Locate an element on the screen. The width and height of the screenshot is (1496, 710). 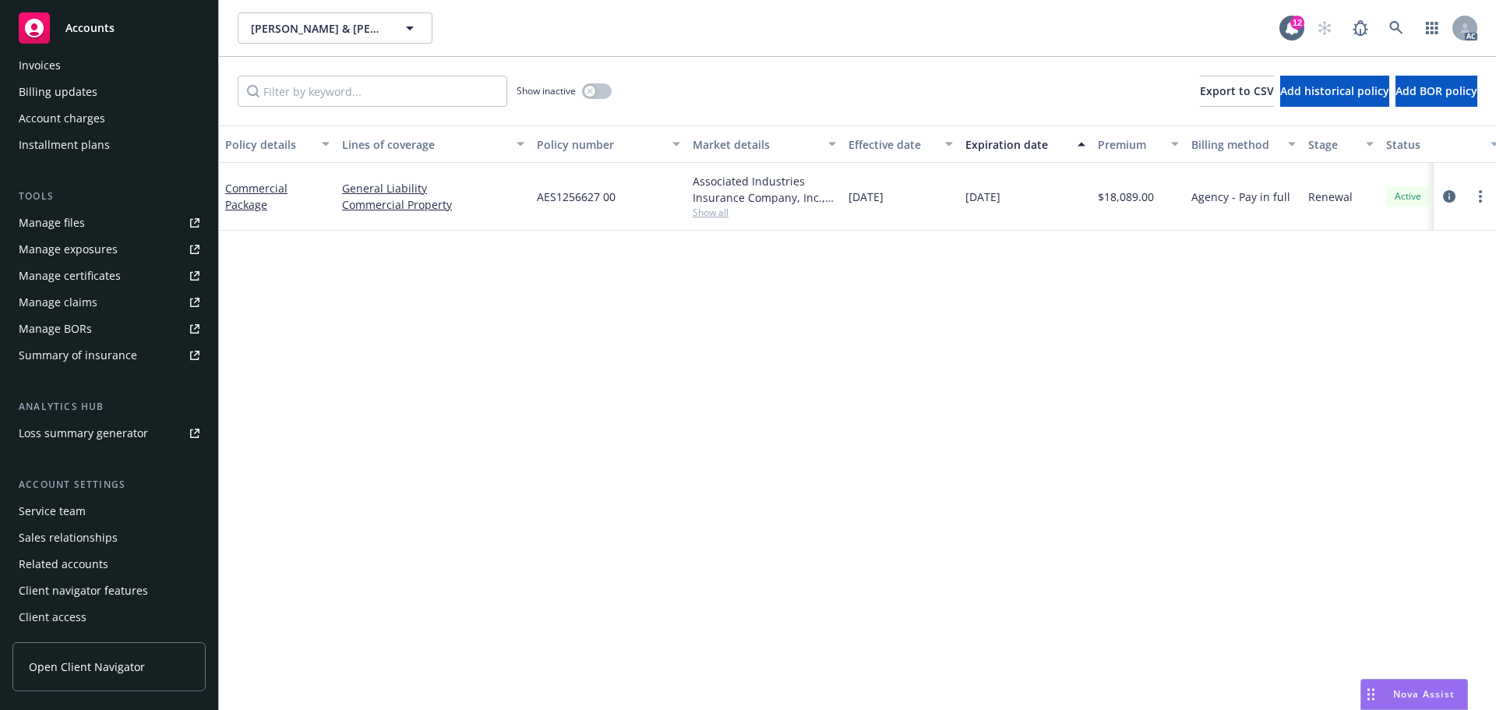
button: Policy number is located at coordinates (608, 144).